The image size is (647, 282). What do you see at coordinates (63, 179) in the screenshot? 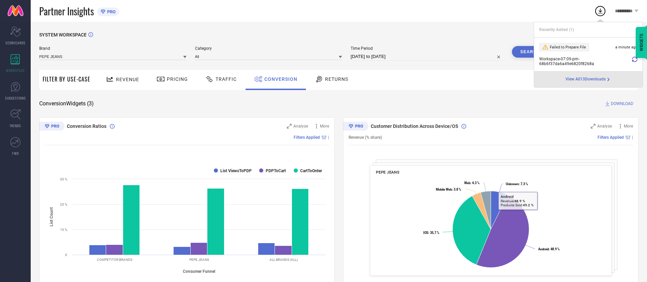
I see `text: 30 %` at bounding box center [63, 179].